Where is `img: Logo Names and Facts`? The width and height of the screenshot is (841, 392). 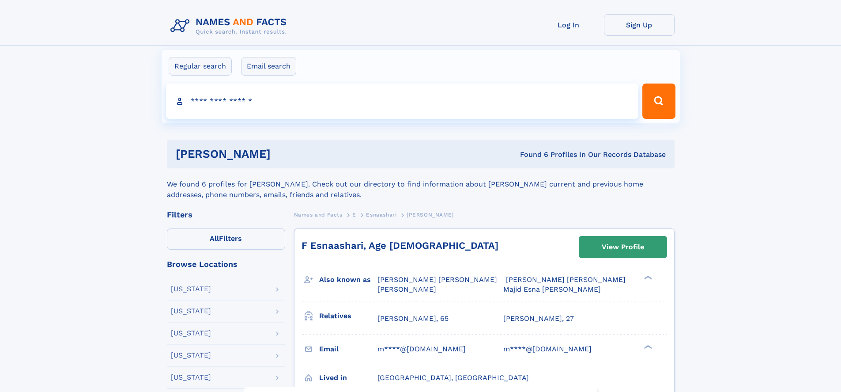 img: Logo Names and Facts is located at coordinates (230, 26).